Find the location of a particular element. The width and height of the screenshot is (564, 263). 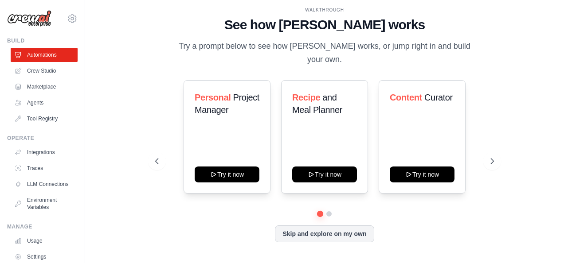

a: Integrations is located at coordinates (44, 152).